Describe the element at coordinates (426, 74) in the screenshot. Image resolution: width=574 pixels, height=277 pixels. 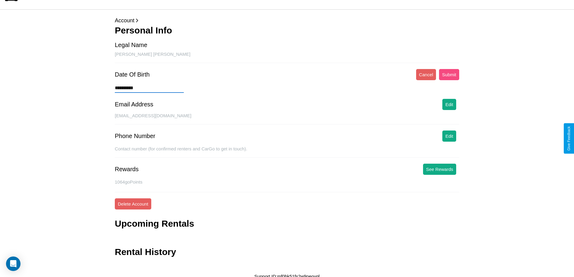
I see `button: Cancel` at that location.